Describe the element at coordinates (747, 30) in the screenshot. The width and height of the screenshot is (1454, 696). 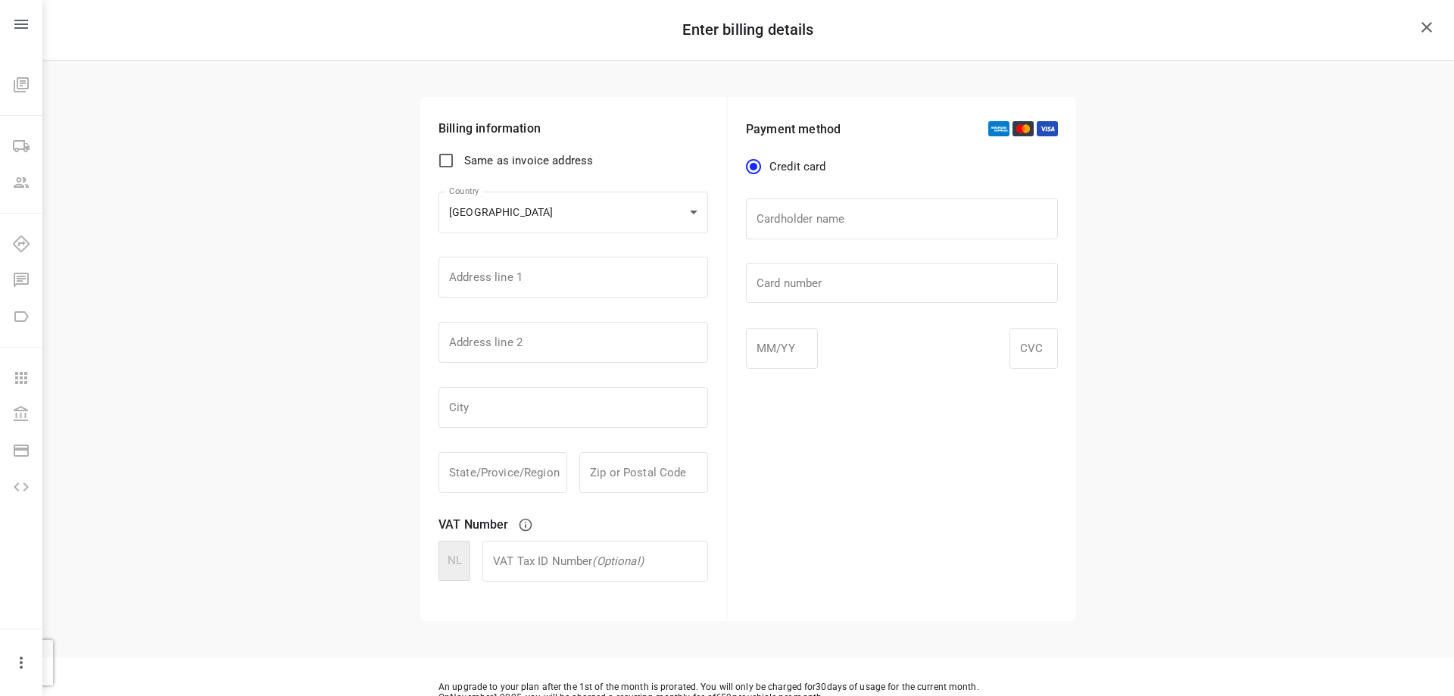
I see `h6: Enter billing details` at that location.